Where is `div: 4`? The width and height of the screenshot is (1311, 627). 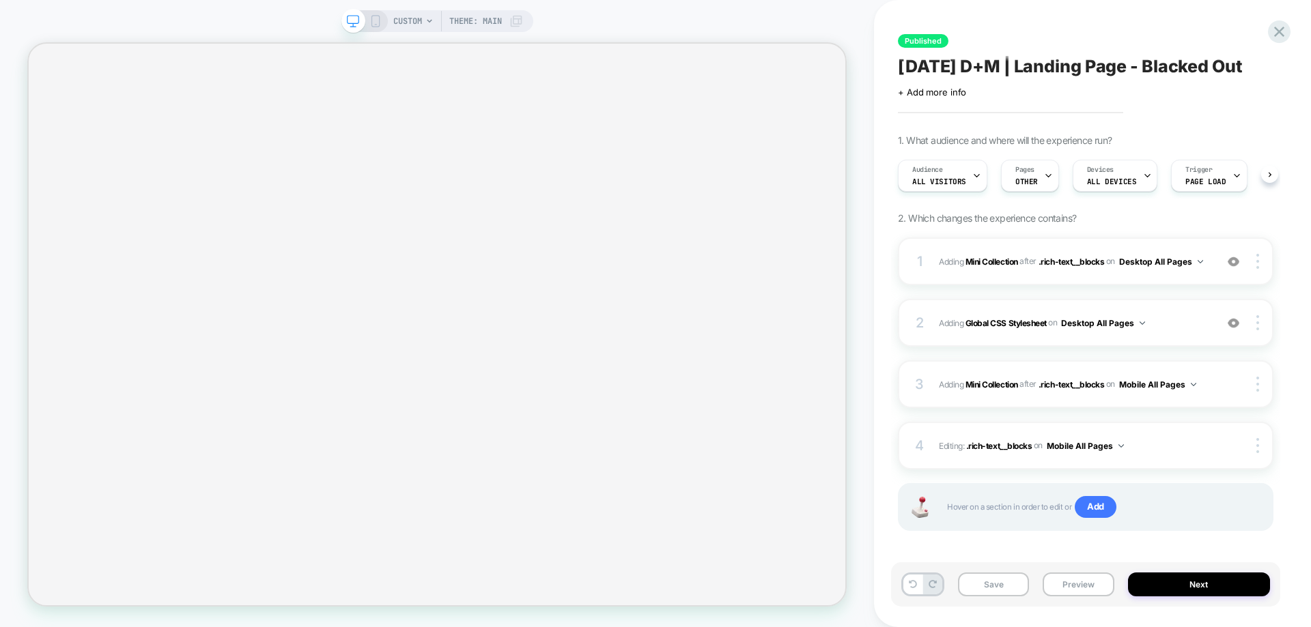 div: 4 is located at coordinates (920, 446).